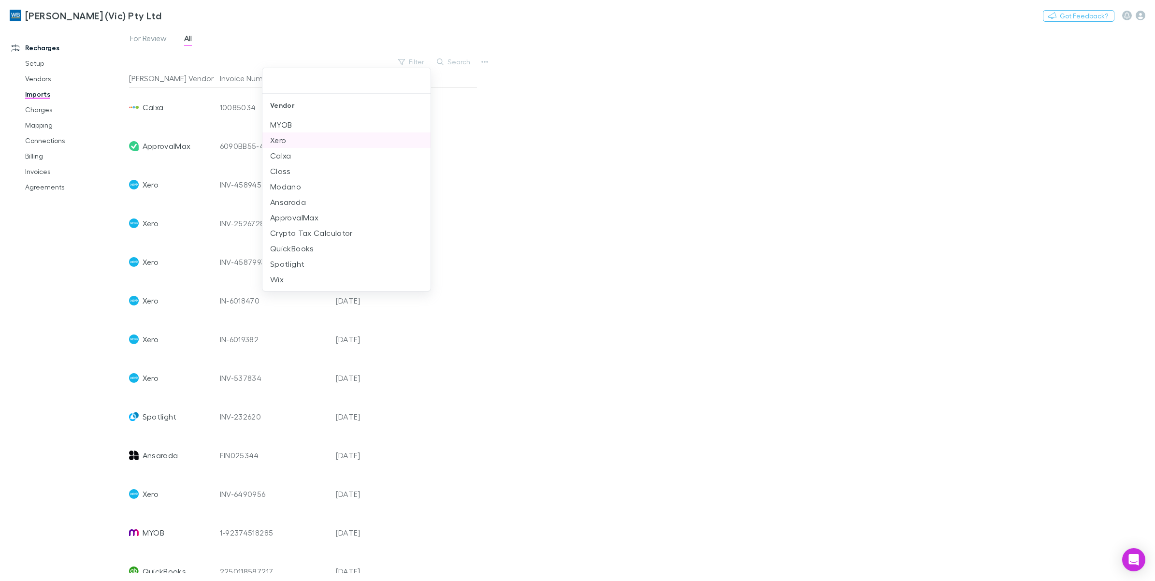 This screenshot has width=1155, height=581. What do you see at coordinates (346, 187) in the screenshot?
I see `li: Modano` at bounding box center [346, 187].